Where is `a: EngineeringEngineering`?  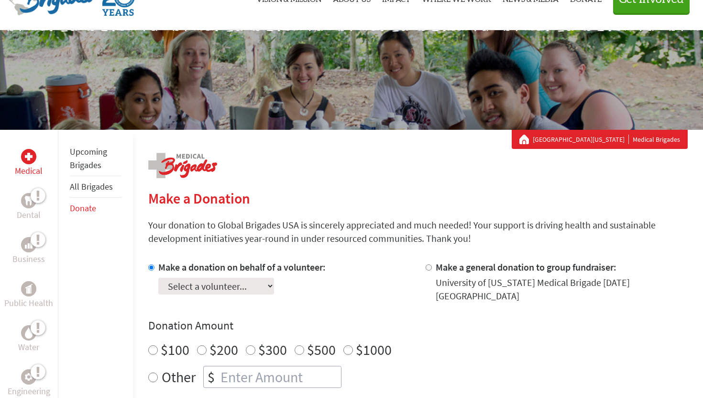 a: EngineeringEngineering is located at coordinates (29, 383).